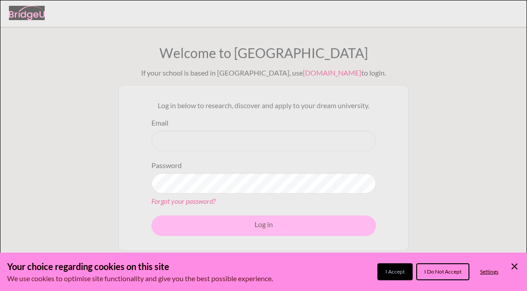 The image size is (527, 291). Describe the element at coordinates (395, 271) in the screenshot. I see `span: I Accept` at that location.